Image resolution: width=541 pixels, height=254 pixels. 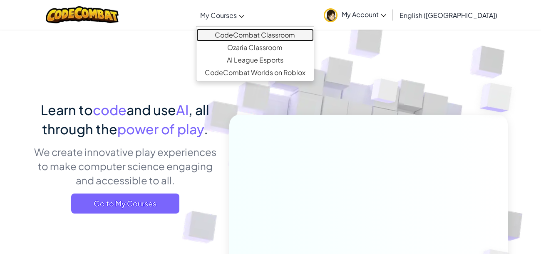 I want to click on img: CodeCombat logo, so click(x=82, y=15).